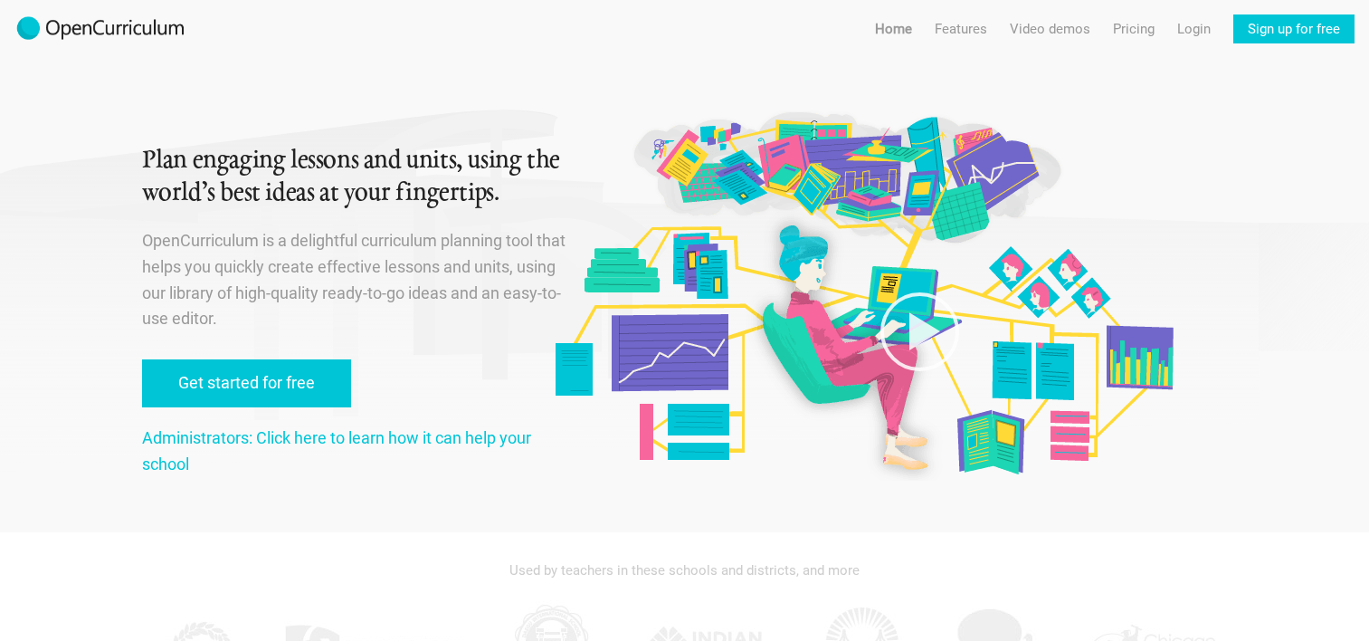  What do you see at coordinates (893, 29) in the screenshot?
I see `a: Home` at bounding box center [893, 29].